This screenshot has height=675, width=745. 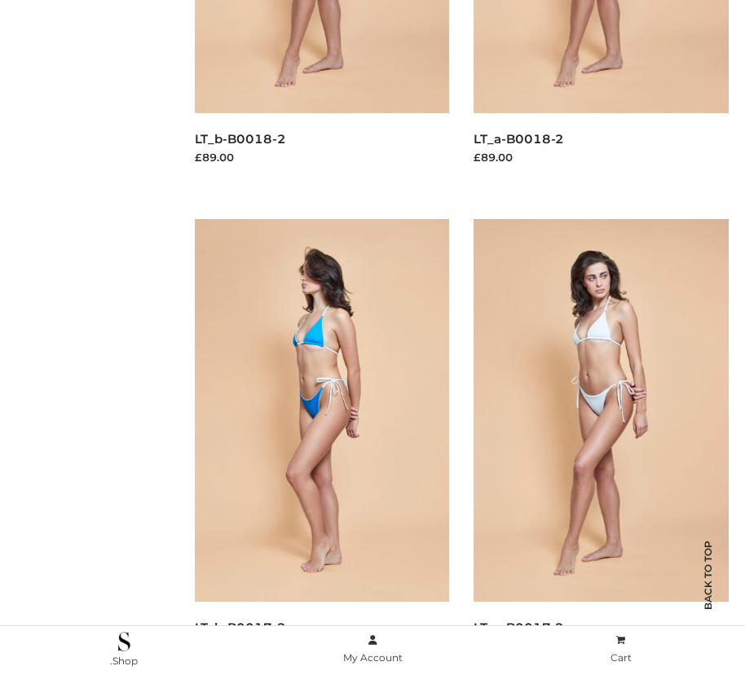 What do you see at coordinates (621, 658) in the screenshot?
I see `span: Cart` at bounding box center [621, 658].